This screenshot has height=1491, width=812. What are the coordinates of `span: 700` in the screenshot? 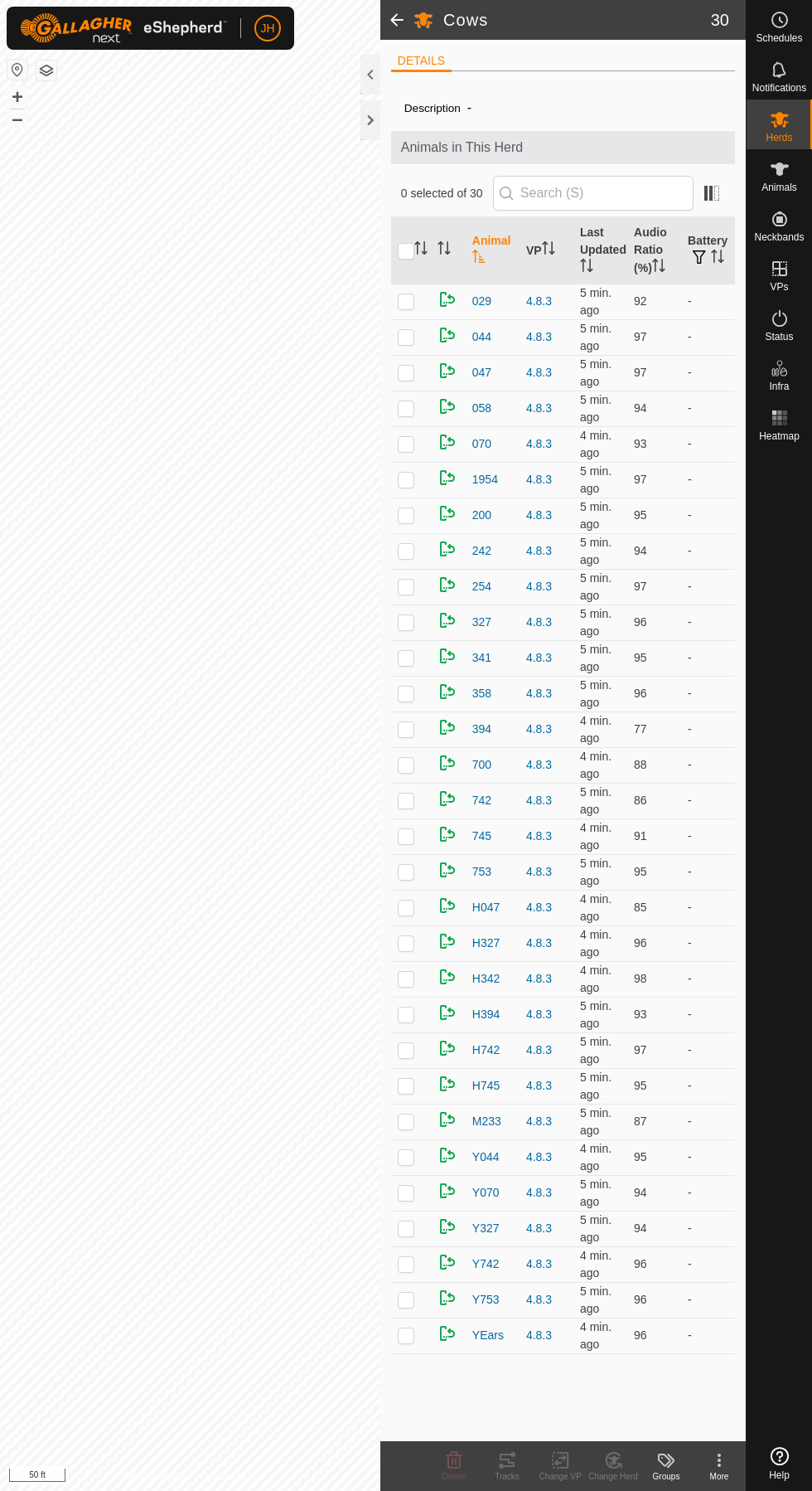 It's located at (481, 764).